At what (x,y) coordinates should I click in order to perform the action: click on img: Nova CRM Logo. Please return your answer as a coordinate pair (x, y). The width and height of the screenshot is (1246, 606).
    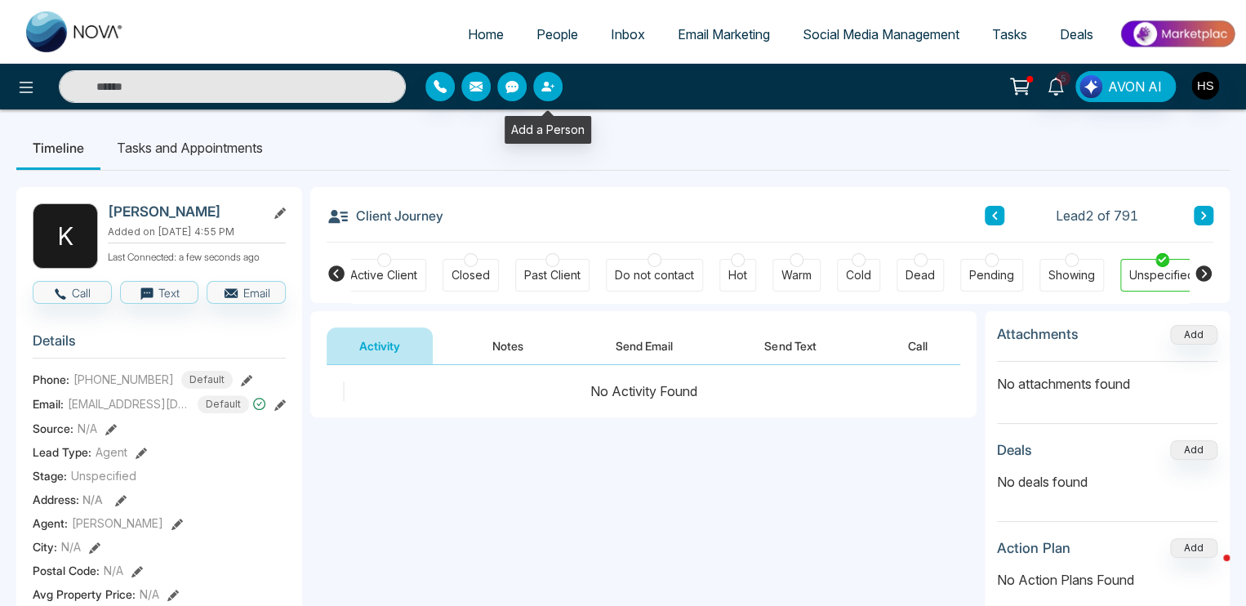
    Looking at the image, I should click on (75, 32).